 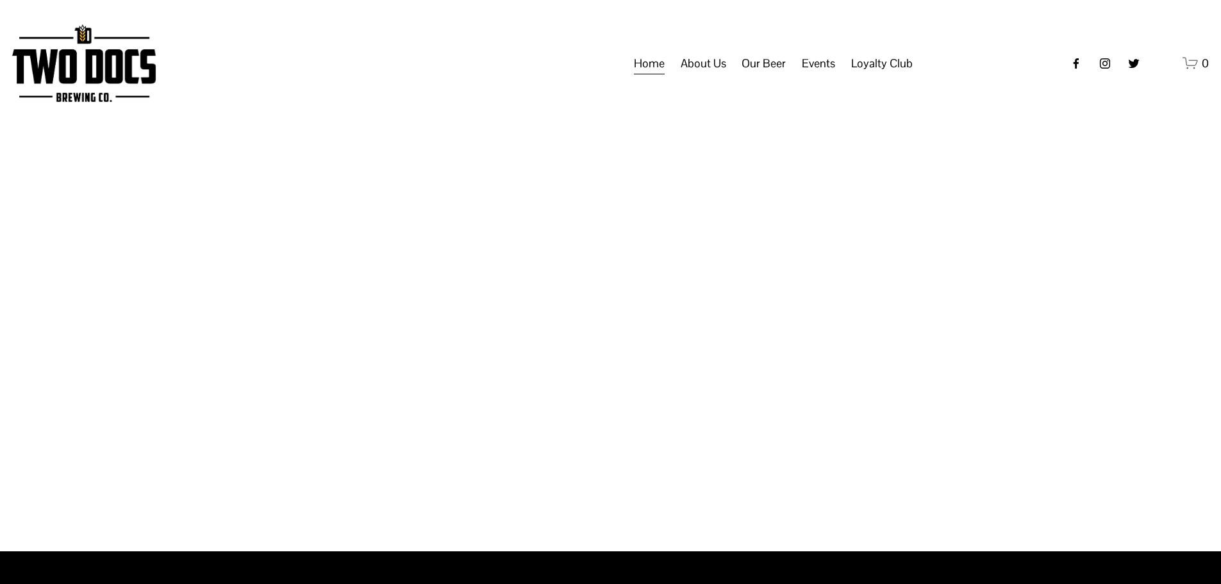 I want to click on span: Events, so click(x=819, y=63).